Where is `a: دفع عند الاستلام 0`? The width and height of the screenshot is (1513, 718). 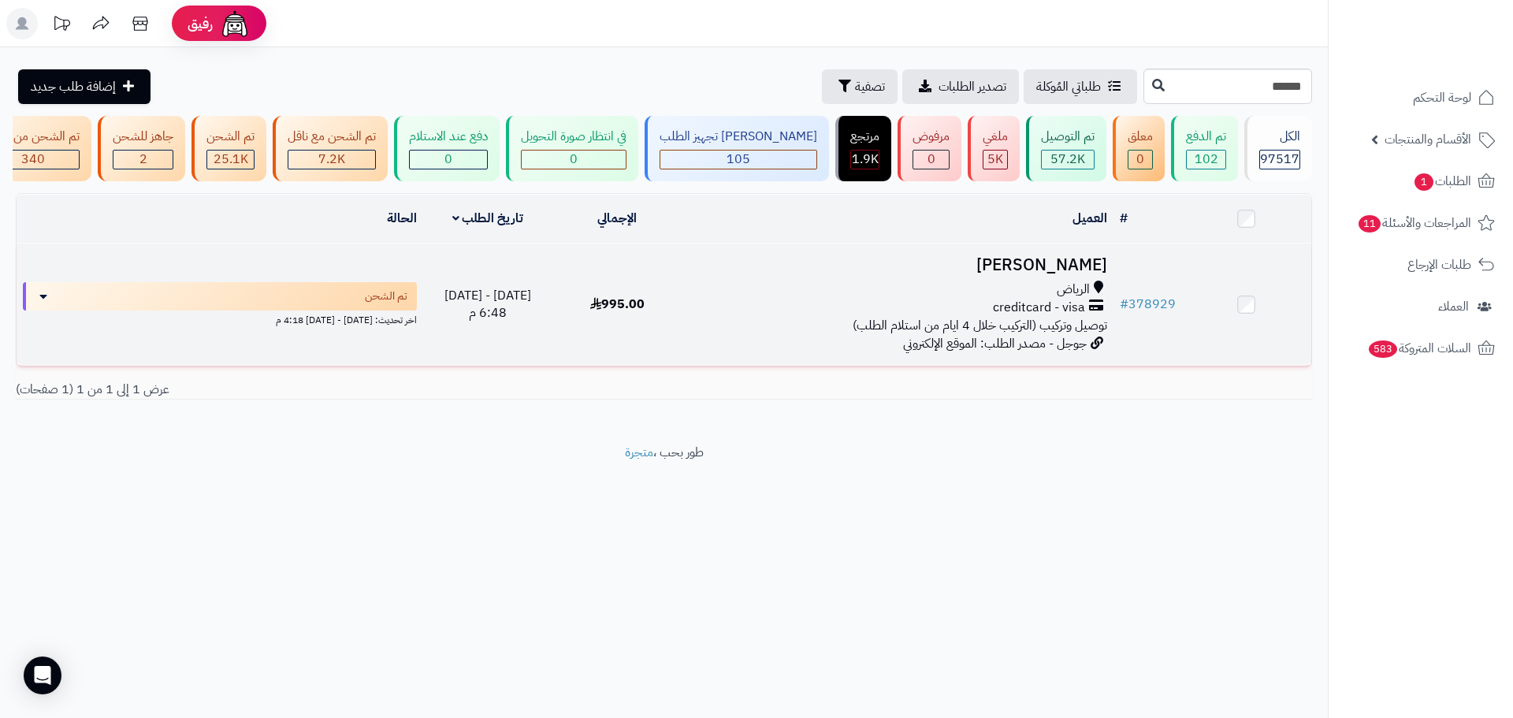
a: دفع عند الاستلام 0 is located at coordinates (447, 148).